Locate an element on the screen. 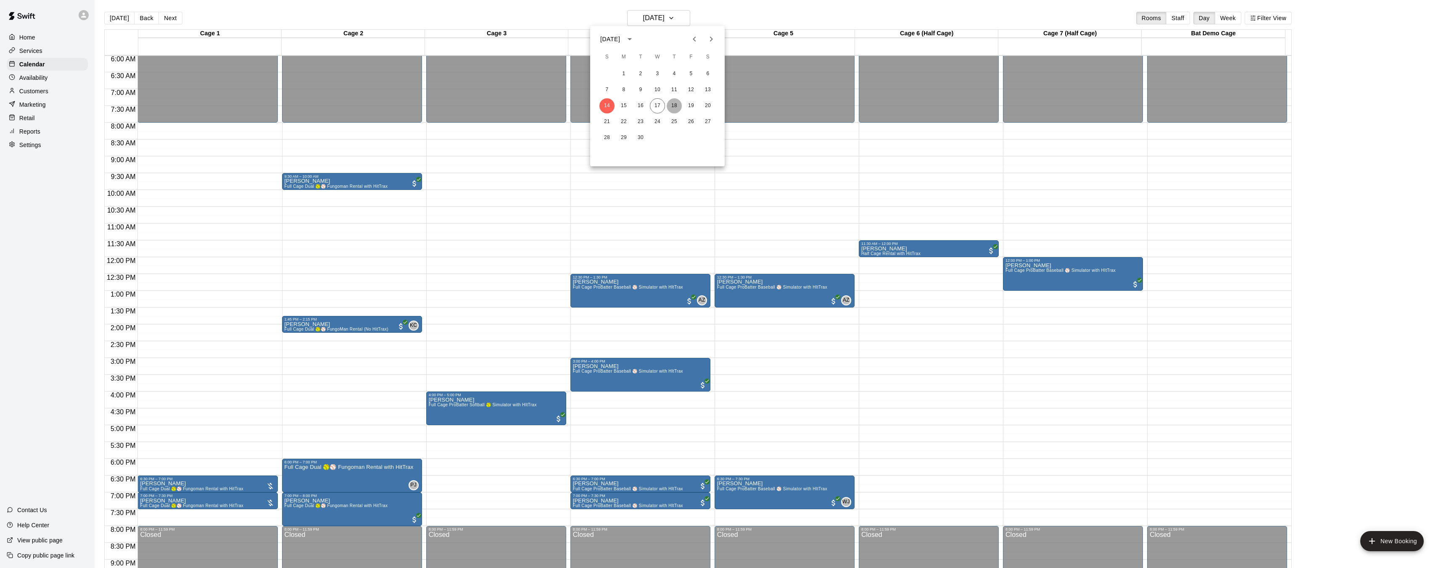  button: 27 is located at coordinates (708, 122).